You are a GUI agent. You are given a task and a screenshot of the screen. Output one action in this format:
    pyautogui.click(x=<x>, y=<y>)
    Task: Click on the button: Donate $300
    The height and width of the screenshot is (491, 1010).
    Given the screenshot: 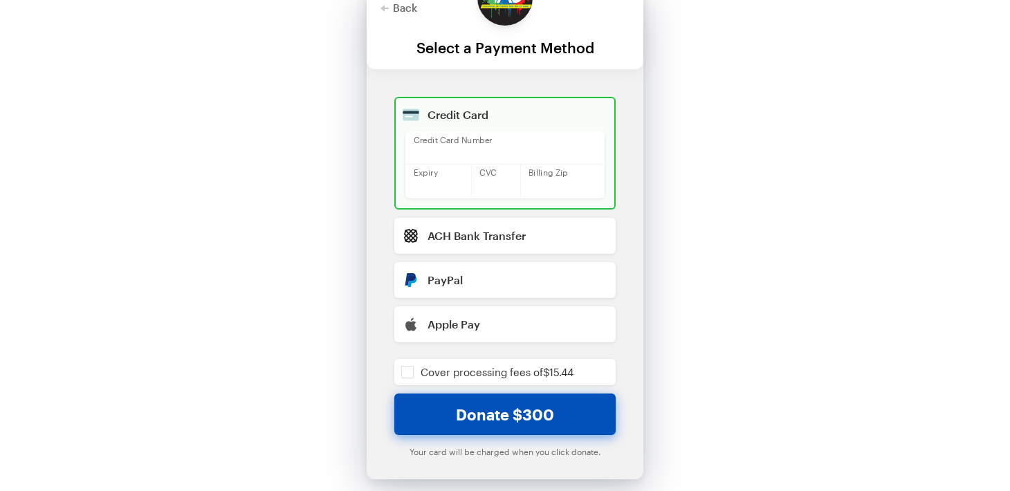 What is the action you would take?
    pyautogui.click(x=505, y=415)
    